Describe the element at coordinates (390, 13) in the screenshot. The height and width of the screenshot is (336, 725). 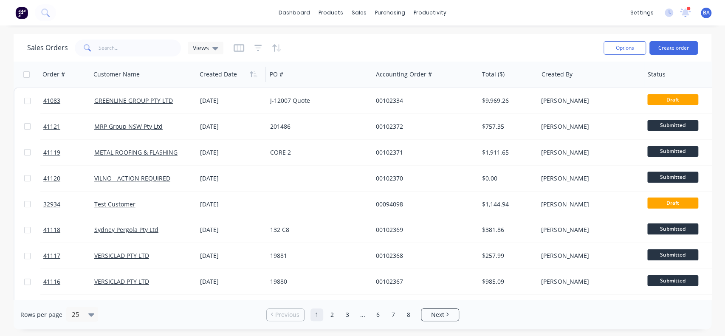
I see `div: purchasing` at that location.